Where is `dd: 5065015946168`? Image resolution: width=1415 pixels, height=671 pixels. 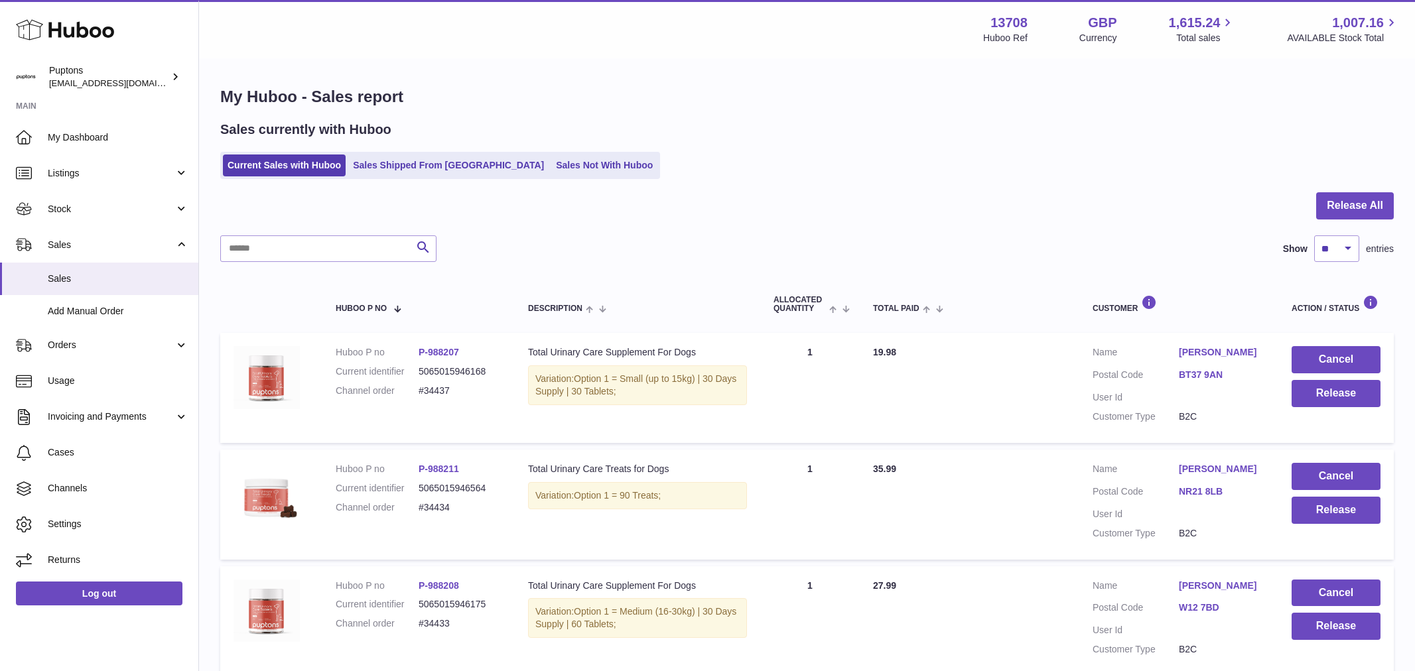 dd: 5065015946168 is located at coordinates (460, 371).